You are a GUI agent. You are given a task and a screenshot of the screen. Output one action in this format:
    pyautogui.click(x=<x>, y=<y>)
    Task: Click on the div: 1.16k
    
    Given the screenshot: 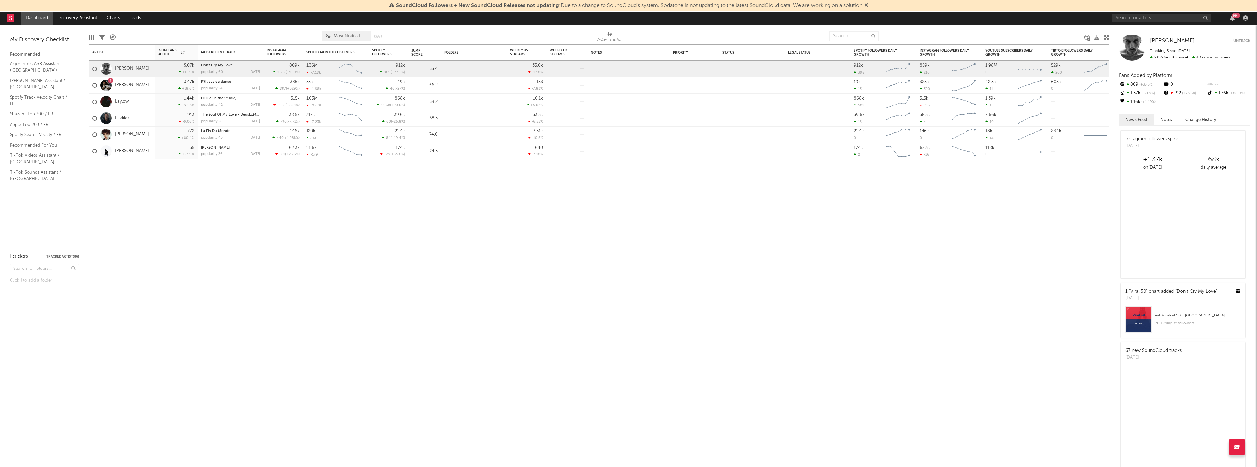 What is the action you would take?
    pyautogui.click(x=1141, y=102)
    